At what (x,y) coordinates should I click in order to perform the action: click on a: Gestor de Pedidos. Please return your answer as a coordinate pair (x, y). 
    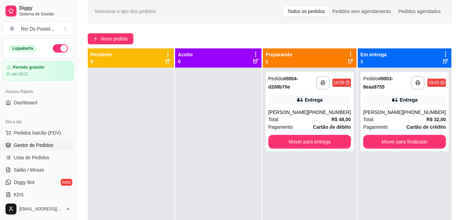
    Looking at the image, I should click on (38, 145).